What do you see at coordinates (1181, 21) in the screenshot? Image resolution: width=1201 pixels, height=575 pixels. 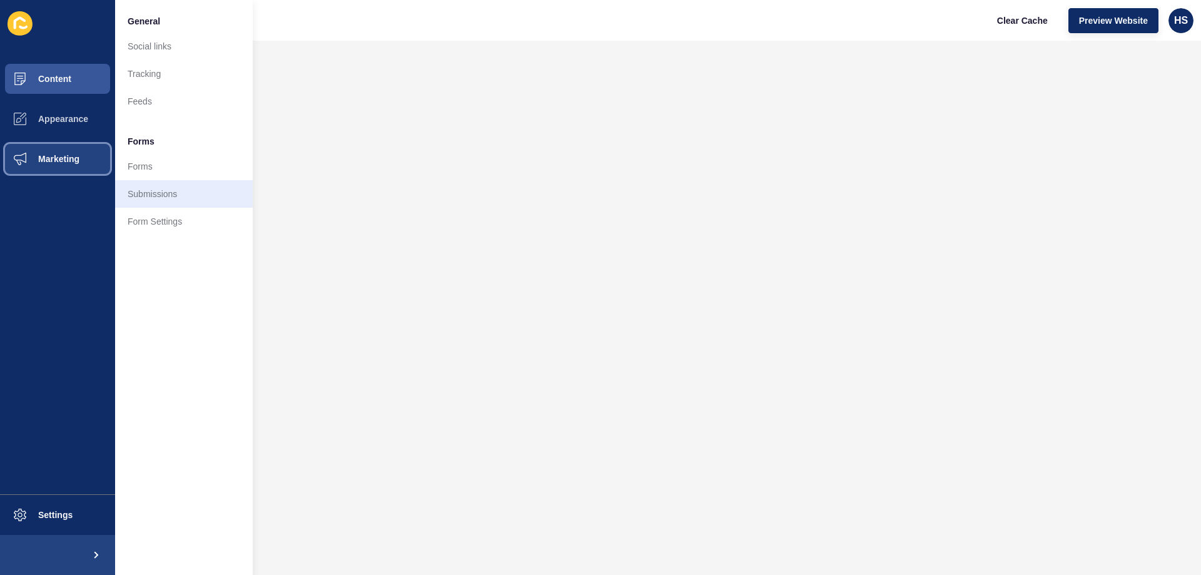 I see `span: HS` at bounding box center [1181, 21].